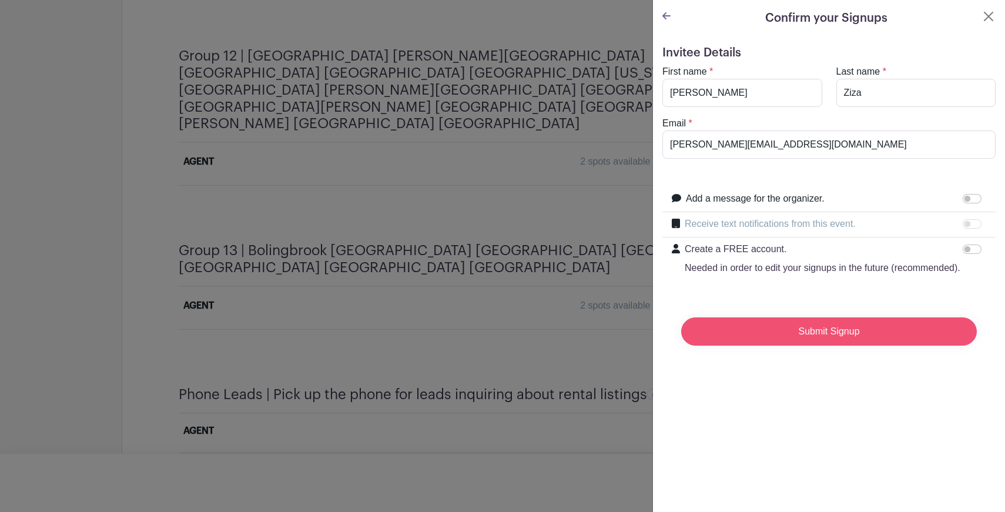 The height and width of the screenshot is (512, 1005). Describe the element at coordinates (858, 72) in the screenshot. I see `label: Last name` at that location.